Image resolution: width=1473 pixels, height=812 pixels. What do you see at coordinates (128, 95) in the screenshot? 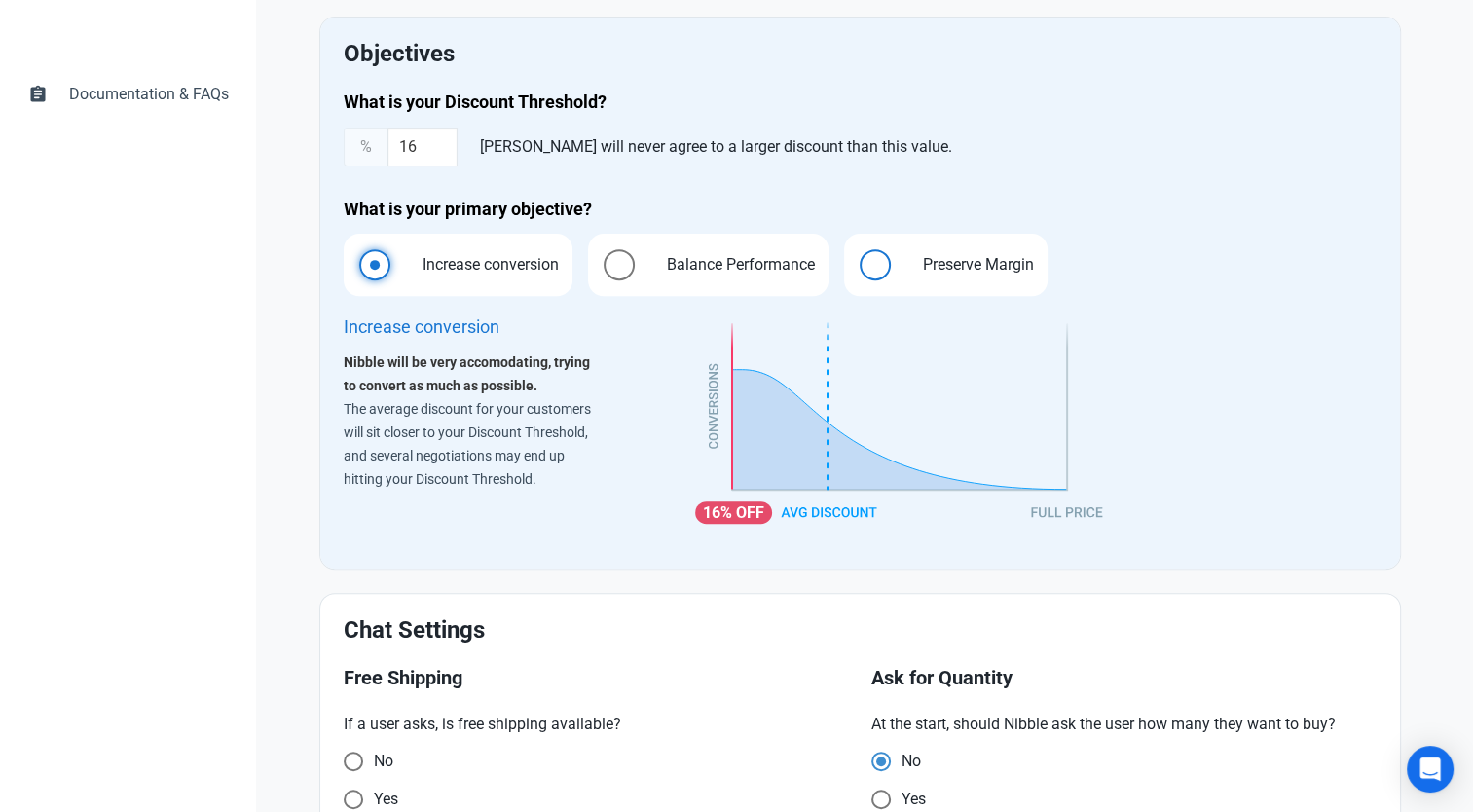
I see `a: assignmentDocumentation & FAQs` at bounding box center [128, 95].